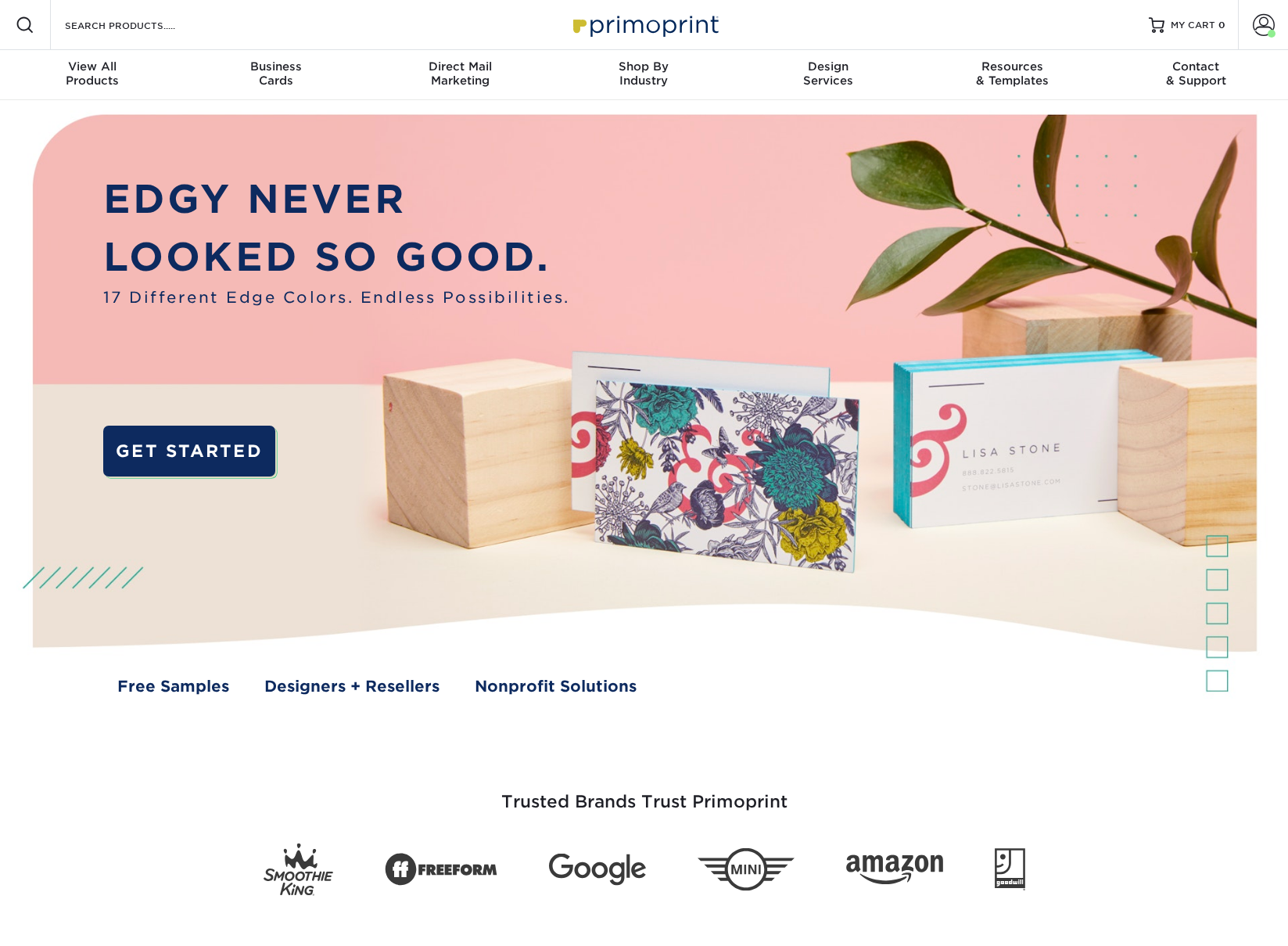 The height and width of the screenshot is (946, 1288). I want to click on span: Business, so click(275, 67).